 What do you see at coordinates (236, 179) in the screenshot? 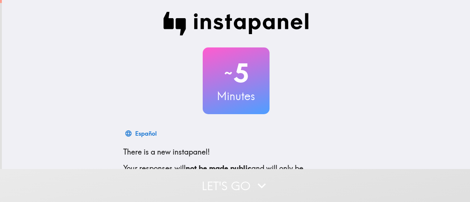
I see `p: Your responses will and will only be confidentially shared with our clients. We'll need your emai...` at bounding box center [236, 179].